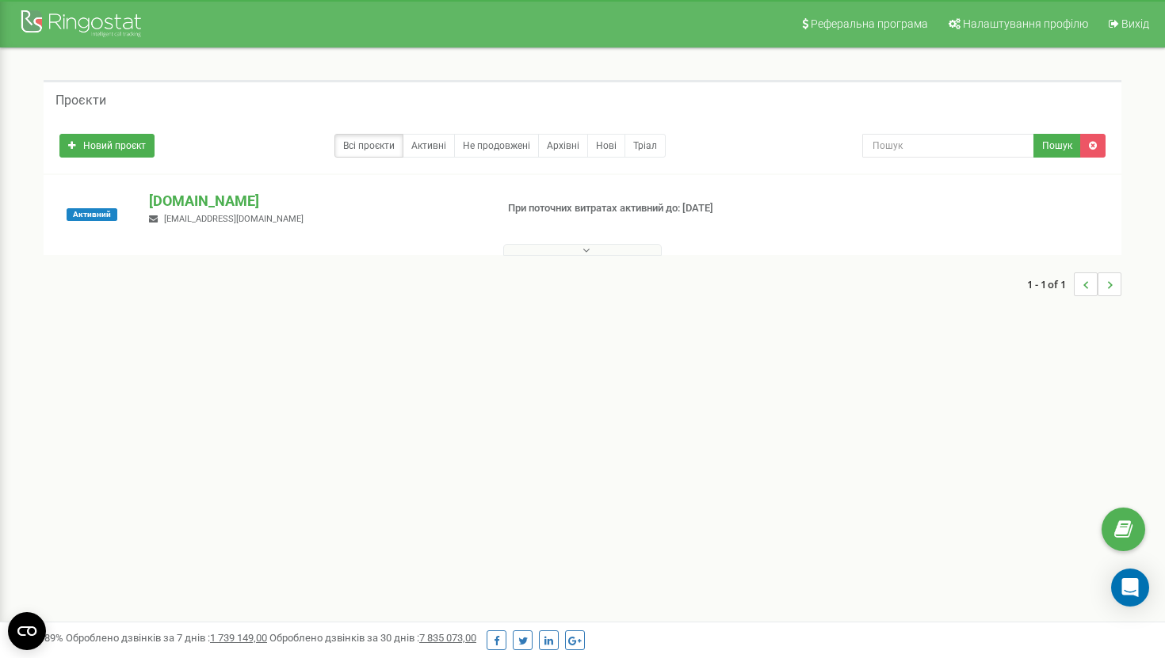 Image resolution: width=1165 pixels, height=658 pixels. What do you see at coordinates (81, 101) in the screenshot?
I see `h5: Проєкти` at bounding box center [81, 101].